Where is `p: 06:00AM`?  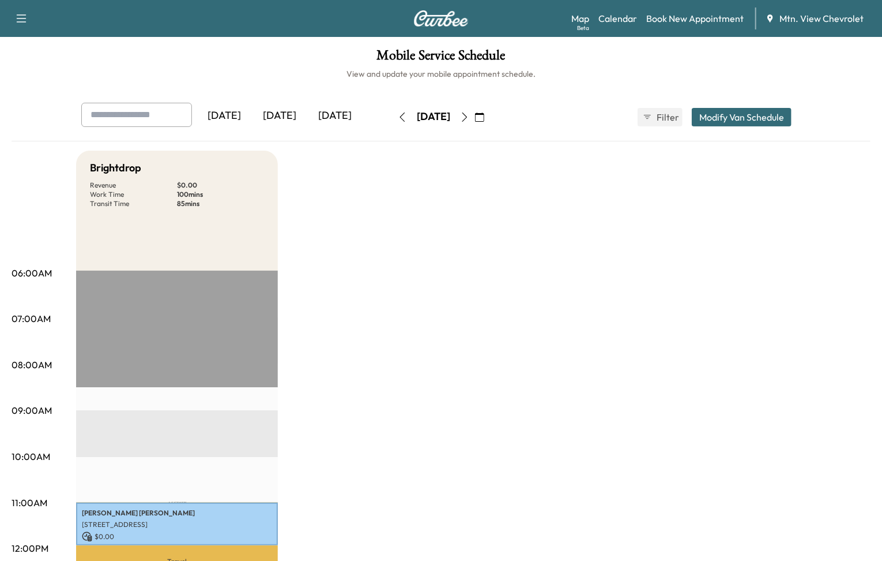 p: 06:00AM is located at coordinates (32, 273).